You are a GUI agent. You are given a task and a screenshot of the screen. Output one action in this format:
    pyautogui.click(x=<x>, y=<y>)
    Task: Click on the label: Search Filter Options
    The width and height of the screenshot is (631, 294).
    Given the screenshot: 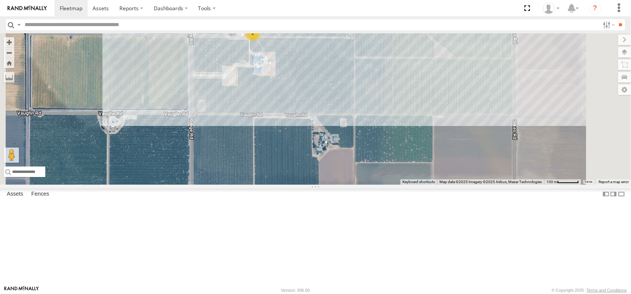 What is the action you would take?
    pyautogui.click(x=608, y=25)
    